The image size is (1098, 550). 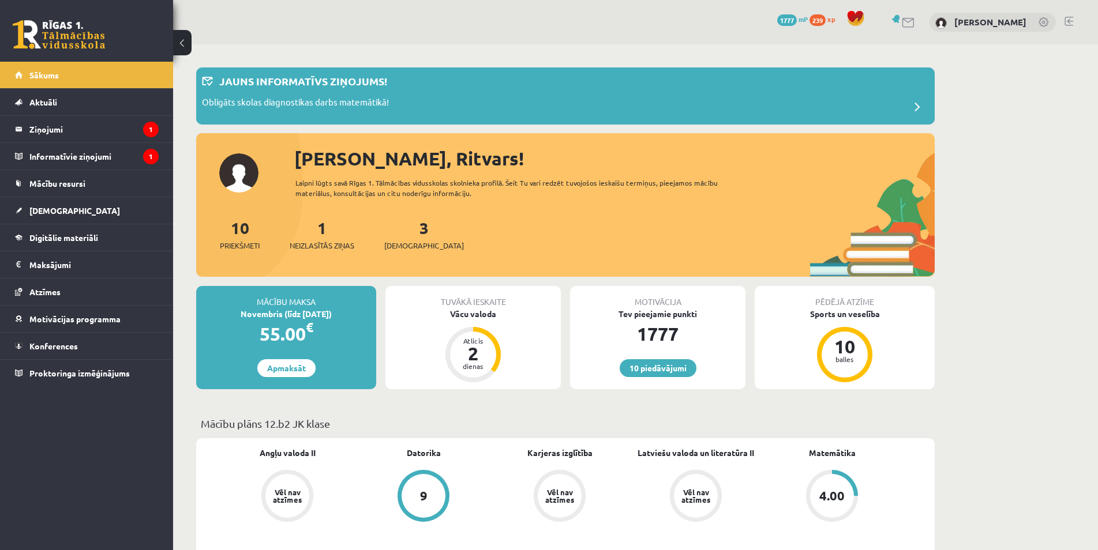 I want to click on span: Neizlasītās ziņas, so click(x=322, y=246).